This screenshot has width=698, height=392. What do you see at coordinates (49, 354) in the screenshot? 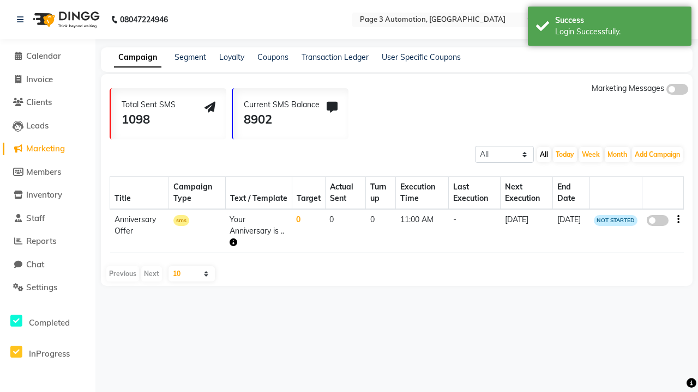
I see `span: InProgress` at bounding box center [49, 354].